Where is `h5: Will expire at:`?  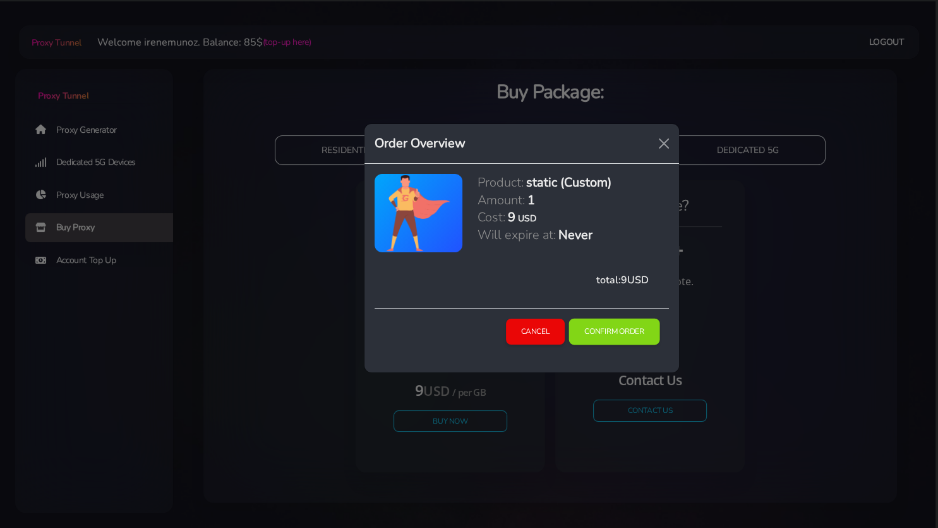
h5: Will expire at: is located at coordinates (517, 234).